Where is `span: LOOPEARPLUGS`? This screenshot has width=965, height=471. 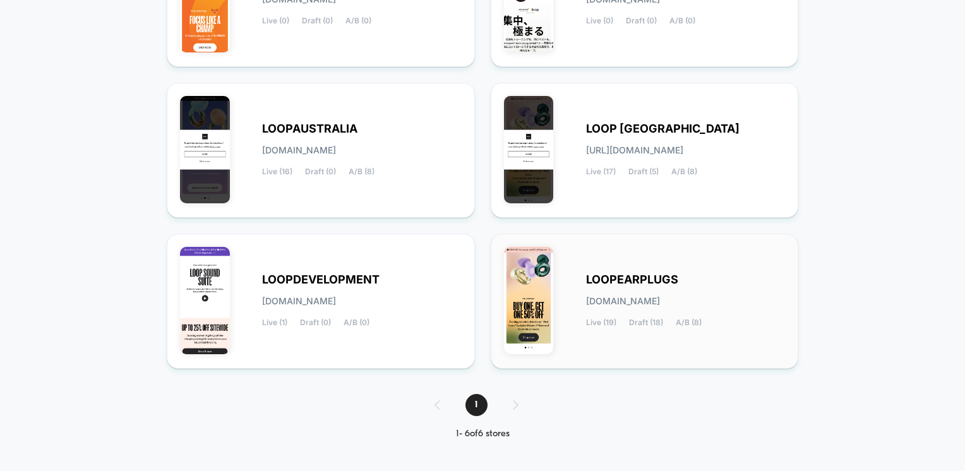
span: LOOPEARPLUGS is located at coordinates (632, 280).